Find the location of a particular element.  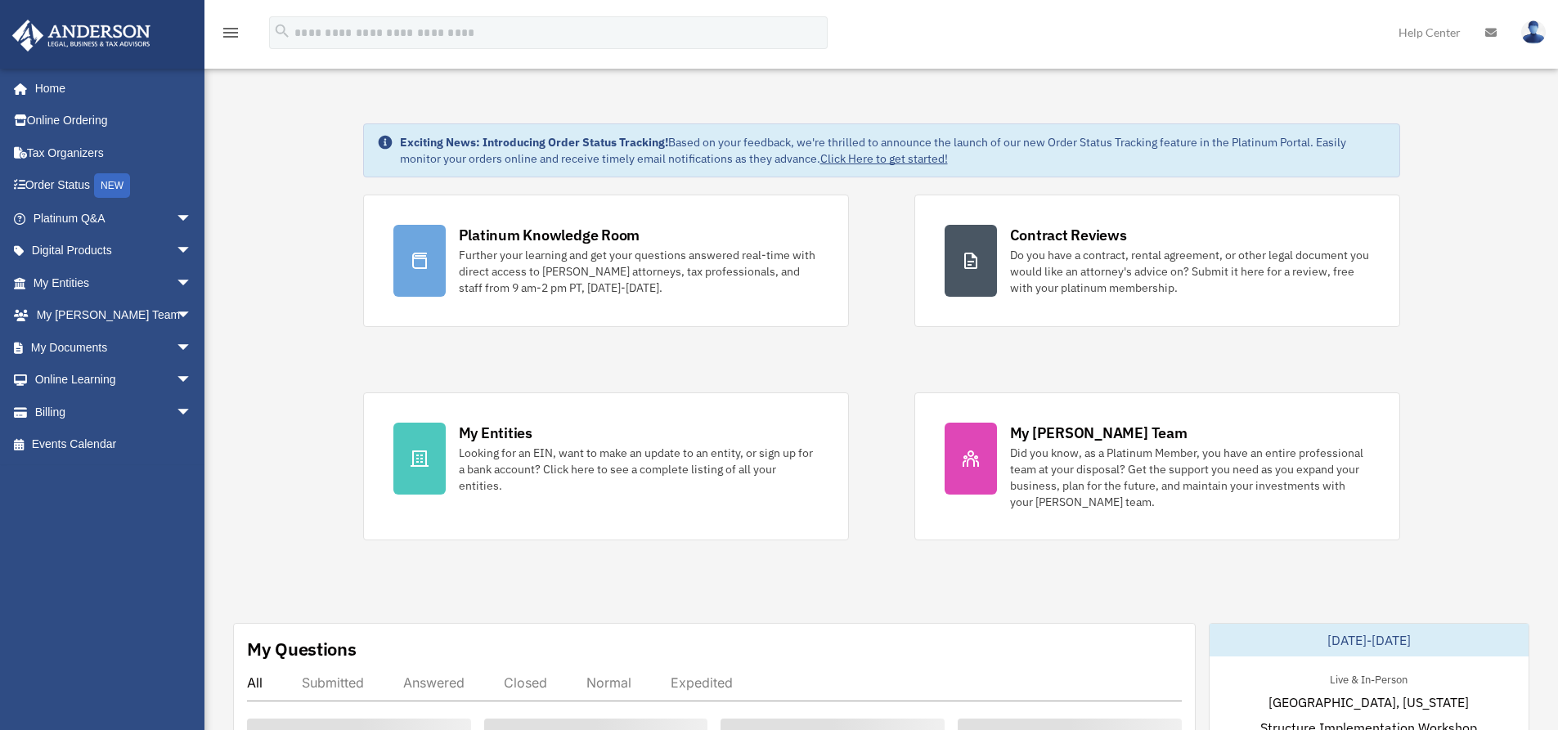

a: Digital Productsarrow_drop_down is located at coordinates (114, 251).